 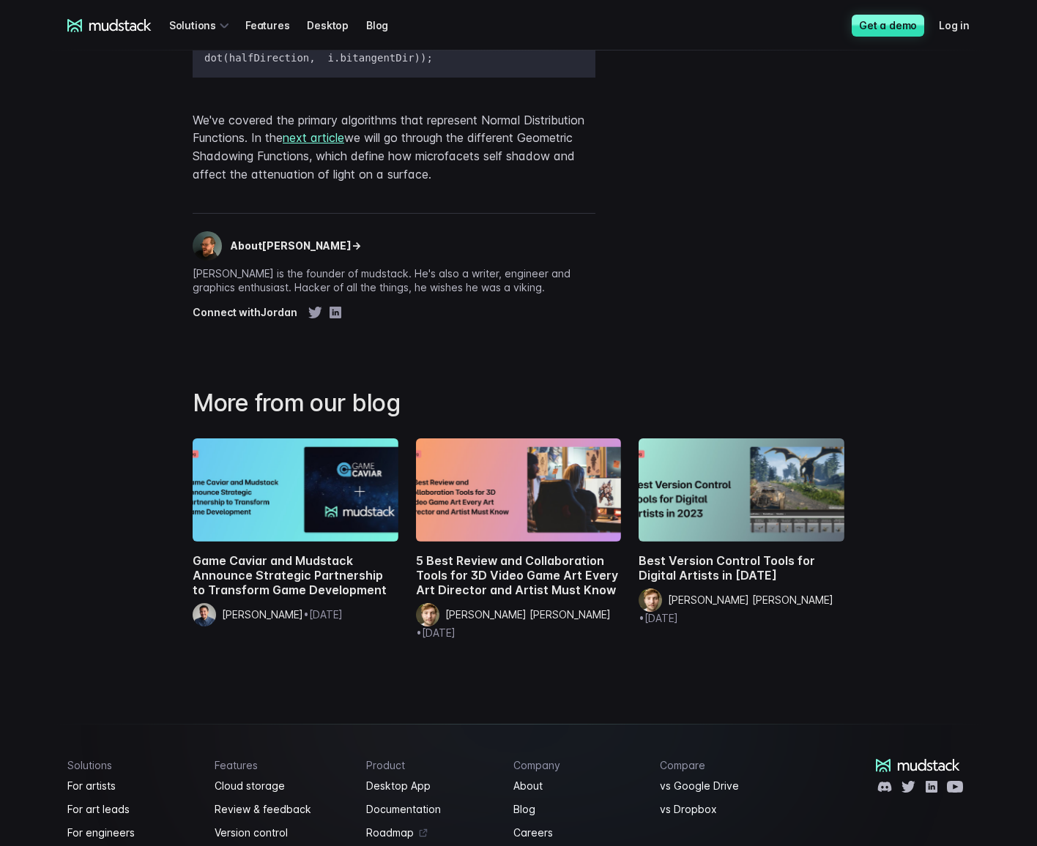 I want to click on p: We've covered the primary algorithms that represent Normal Distribution Functions. In the we will..., so click(x=394, y=147).